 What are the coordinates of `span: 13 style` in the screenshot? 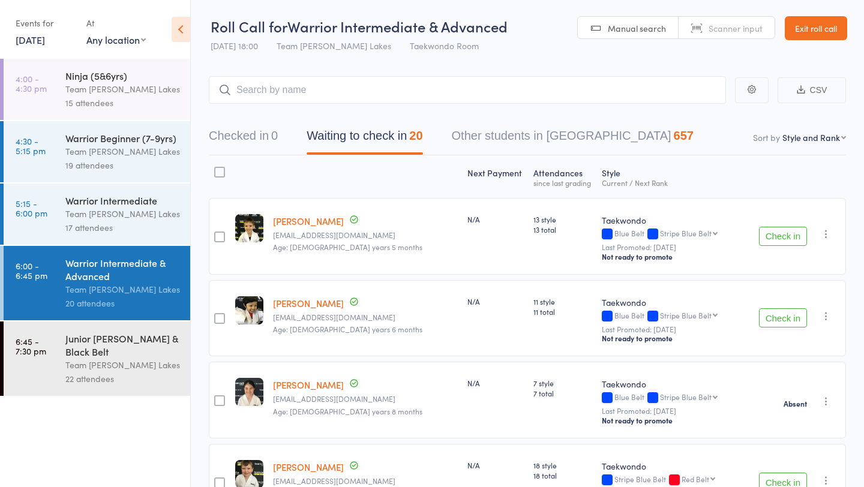 It's located at (563, 219).